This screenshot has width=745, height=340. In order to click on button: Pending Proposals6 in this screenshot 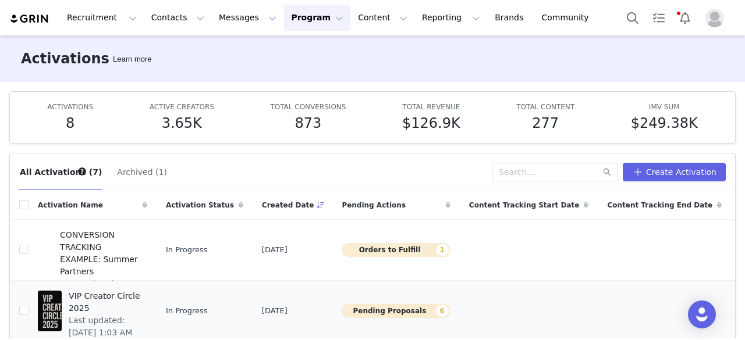, I will do `click(396, 311)`.